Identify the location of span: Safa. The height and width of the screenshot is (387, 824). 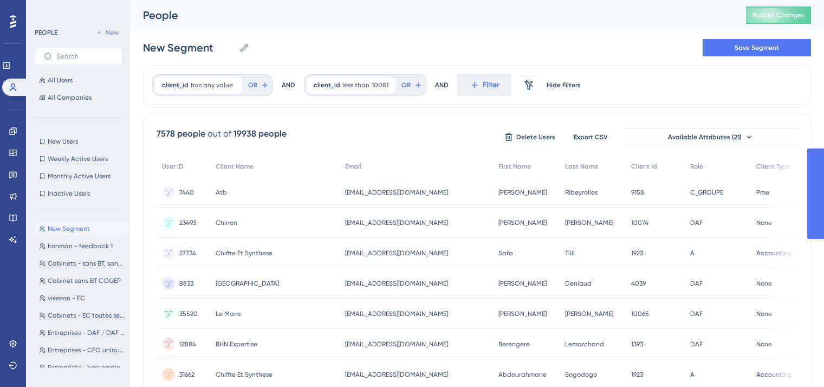
(506, 253).